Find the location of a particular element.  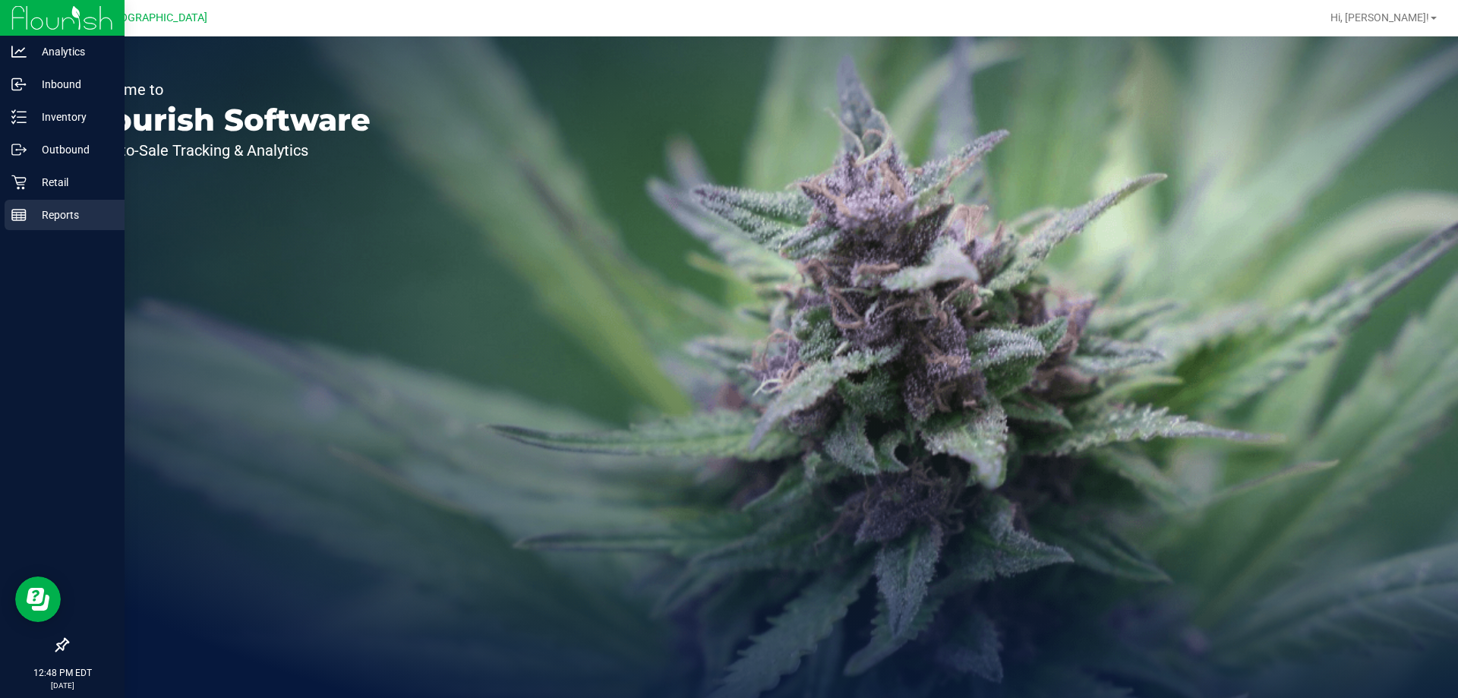

p: Flourish Software is located at coordinates (226, 120).